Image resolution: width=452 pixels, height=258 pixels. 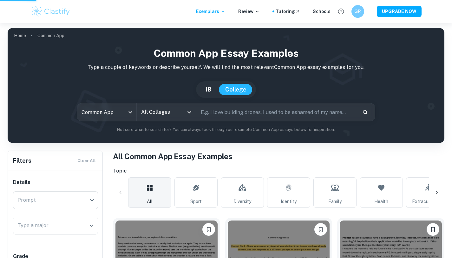 I want to click on button: Search, so click(x=365, y=112).